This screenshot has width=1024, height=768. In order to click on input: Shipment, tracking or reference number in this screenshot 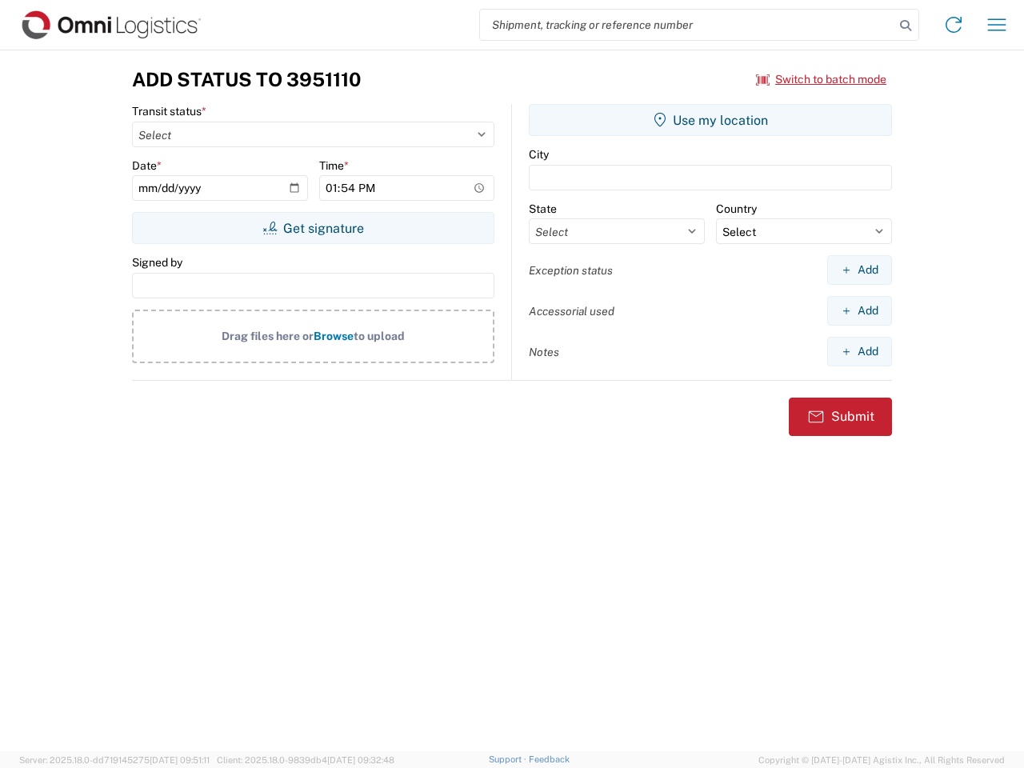, I will do `click(687, 25)`.